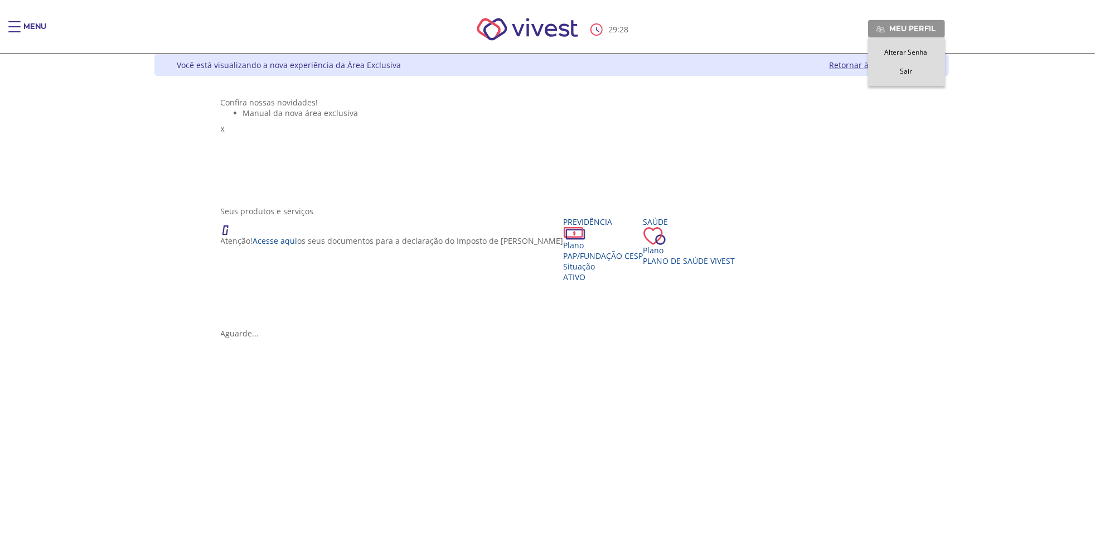 This screenshot has height=549, width=1095. What do you see at coordinates (552, 102) in the screenshot?
I see `div: Confira nossas novidades!` at bounding box center [552, 102].